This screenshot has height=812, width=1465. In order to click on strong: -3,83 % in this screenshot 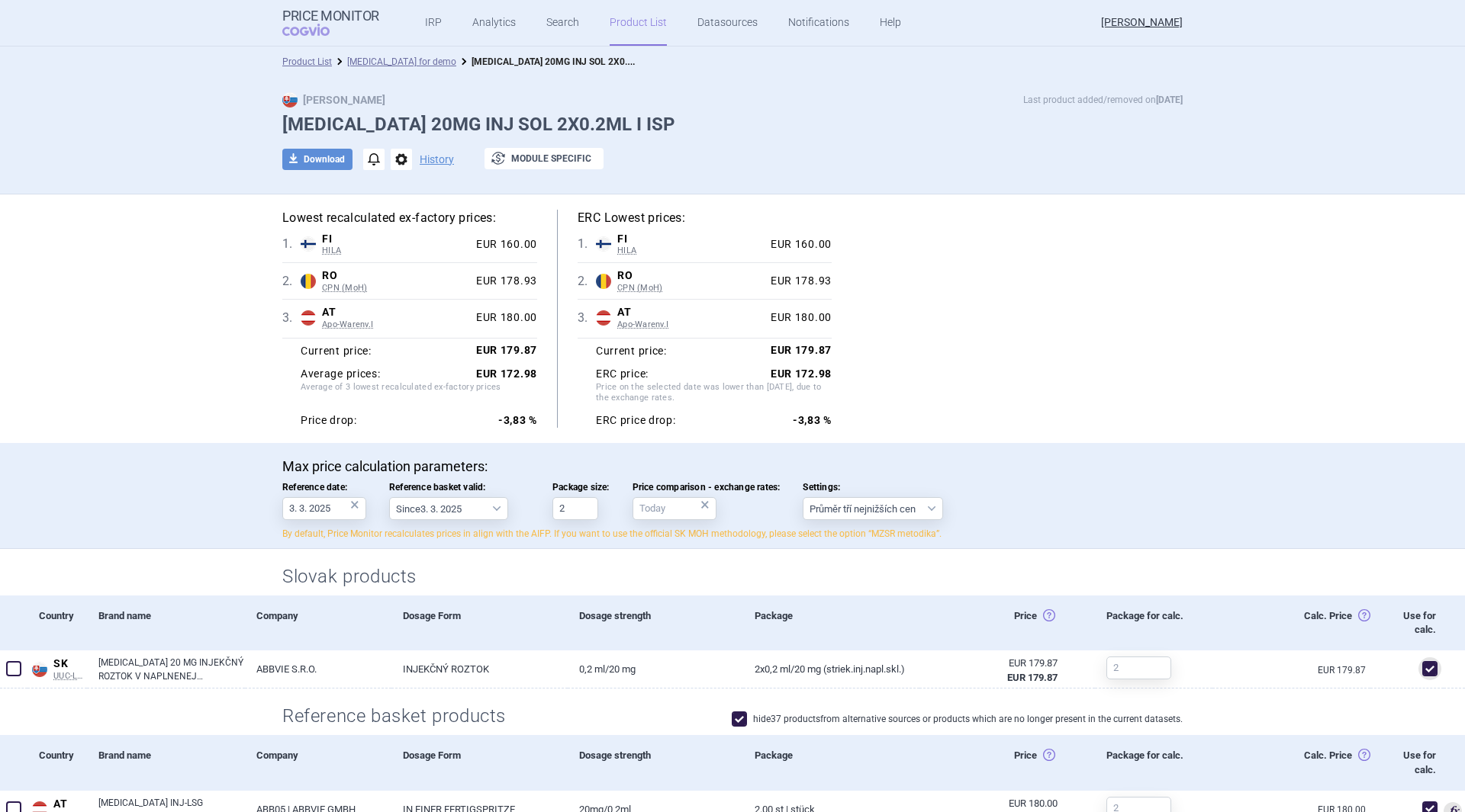, I will do `click(517, 421)`.